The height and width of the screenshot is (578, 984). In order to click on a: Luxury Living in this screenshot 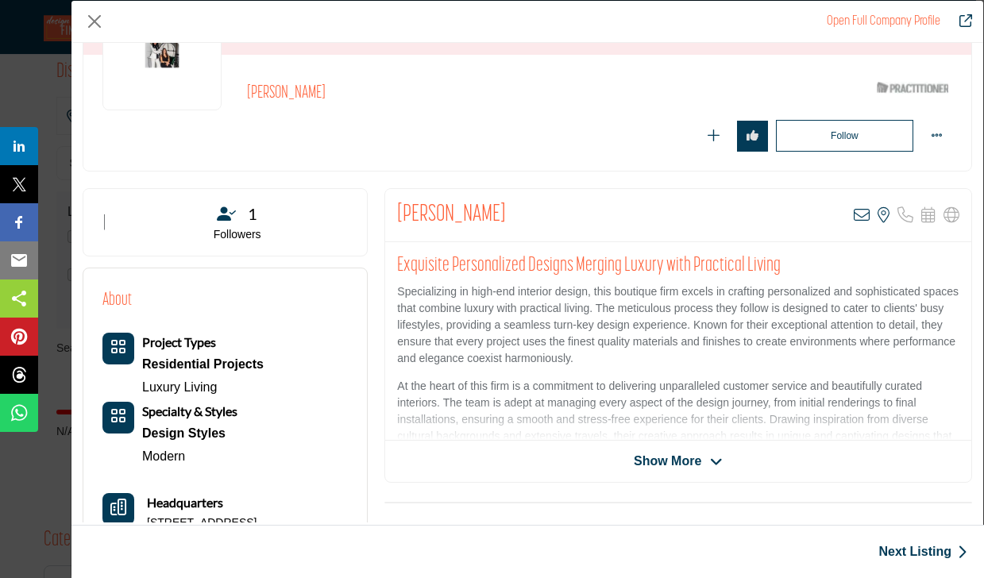, I will do `click(180, 387)`.